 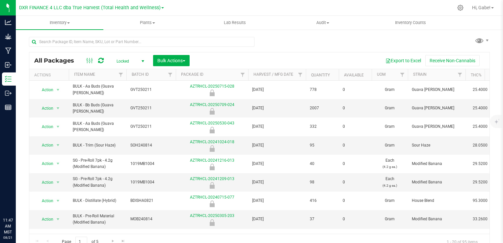 I want to click on span: BULK - Pre-Roll Material (Modified Banana), so click(x=97, y=219).